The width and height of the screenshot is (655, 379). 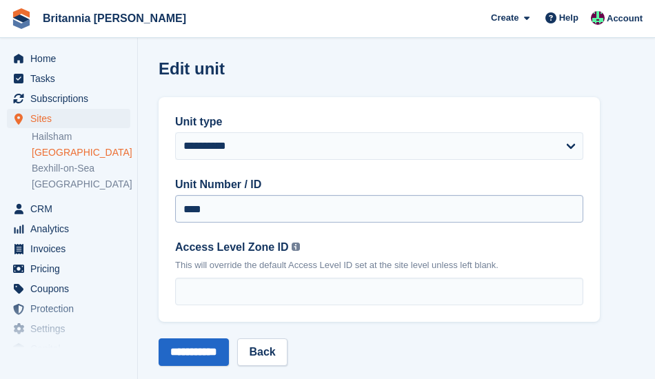 What do you see at coordinates (379, 185) in the screenshot?
I see `label: Unit Number / ID` at bounding box center [379, 185].